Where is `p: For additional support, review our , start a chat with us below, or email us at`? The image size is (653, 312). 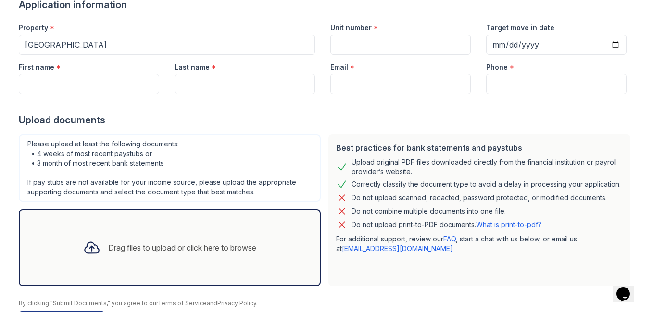 p: For additional support, review our , start a chat with us below, or email us at is located at coordinates (479, 244).